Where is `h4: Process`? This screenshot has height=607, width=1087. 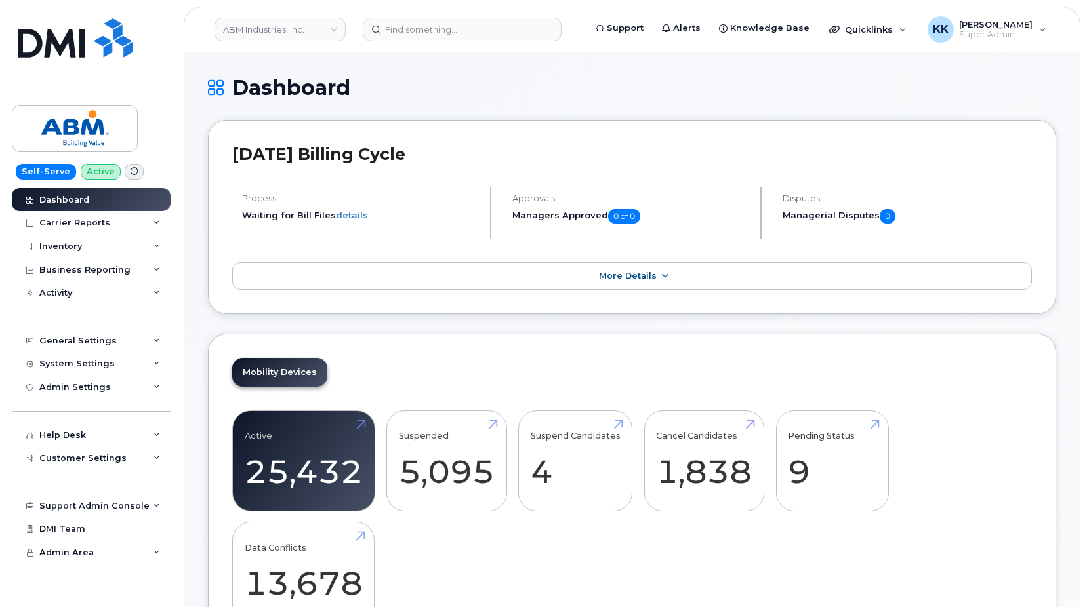
h4: Process is located at coordinates (360, 198).